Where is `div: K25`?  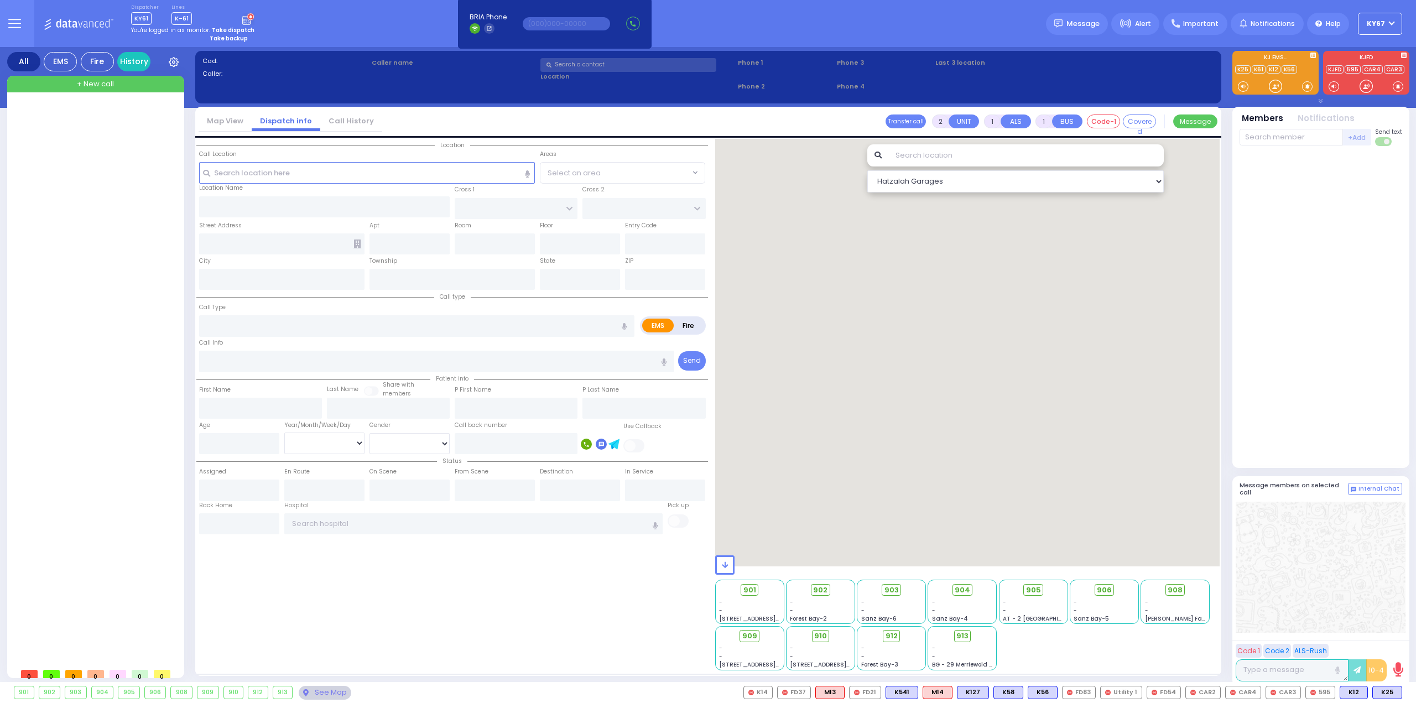 div: K25 is located at coordinates (1388, 693).